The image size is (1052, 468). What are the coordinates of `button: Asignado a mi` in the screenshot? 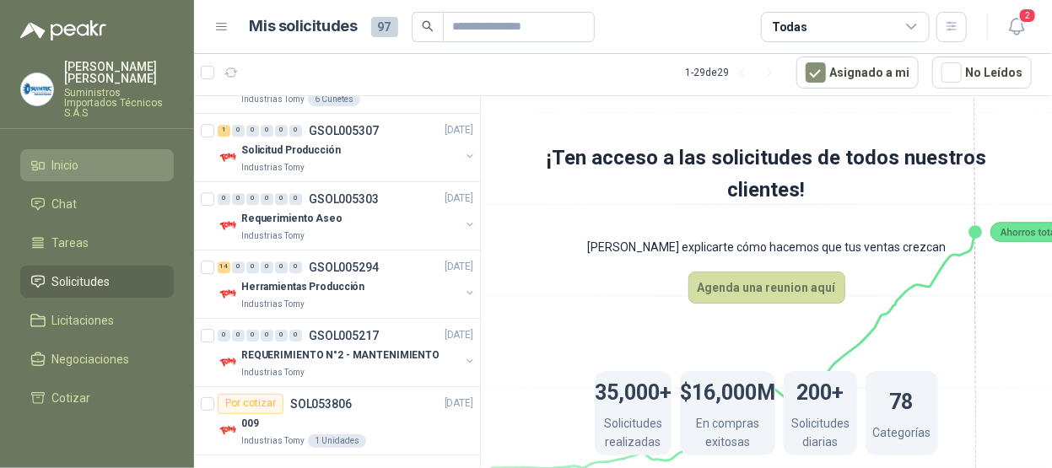 It's located at (857, 73).